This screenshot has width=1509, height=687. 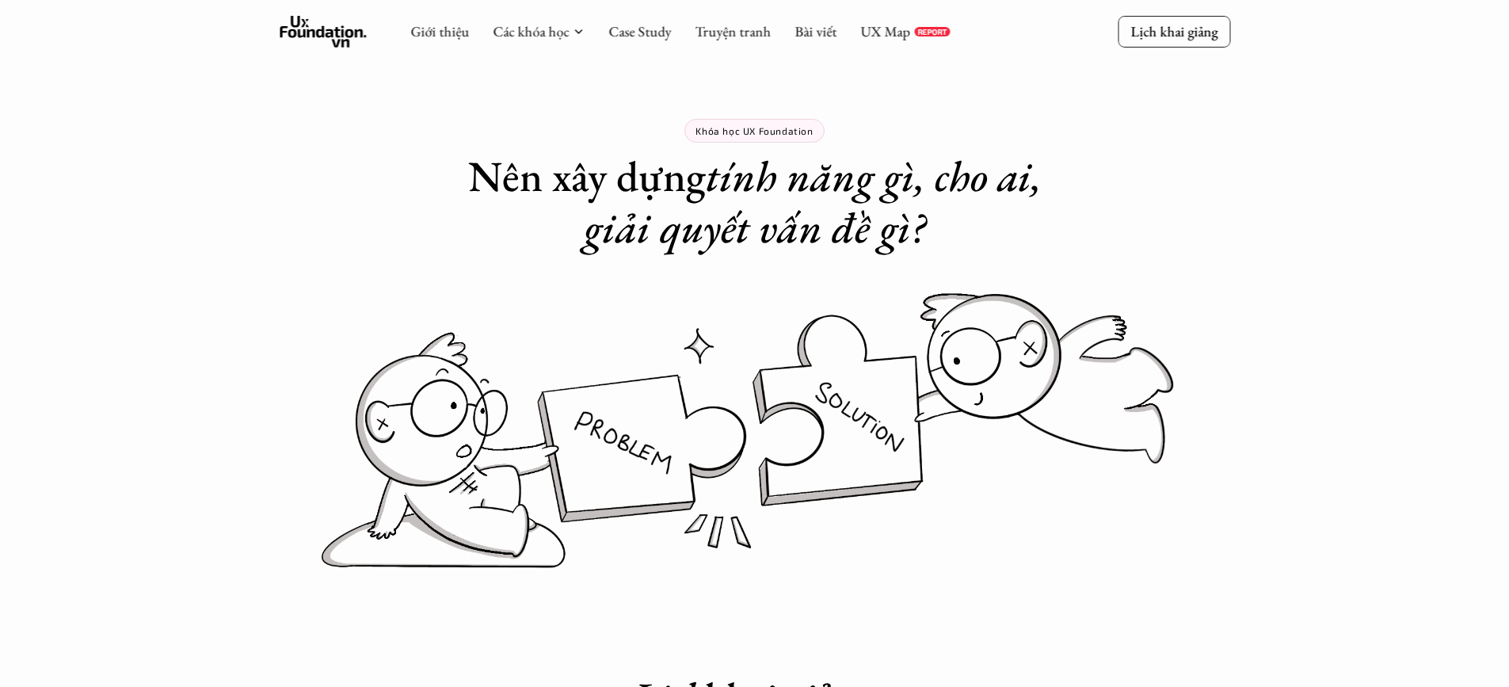 What do you see at coordinates (639, 31) in the screenshot?
I see `a: Case Study` at bounding box center [639, 31].